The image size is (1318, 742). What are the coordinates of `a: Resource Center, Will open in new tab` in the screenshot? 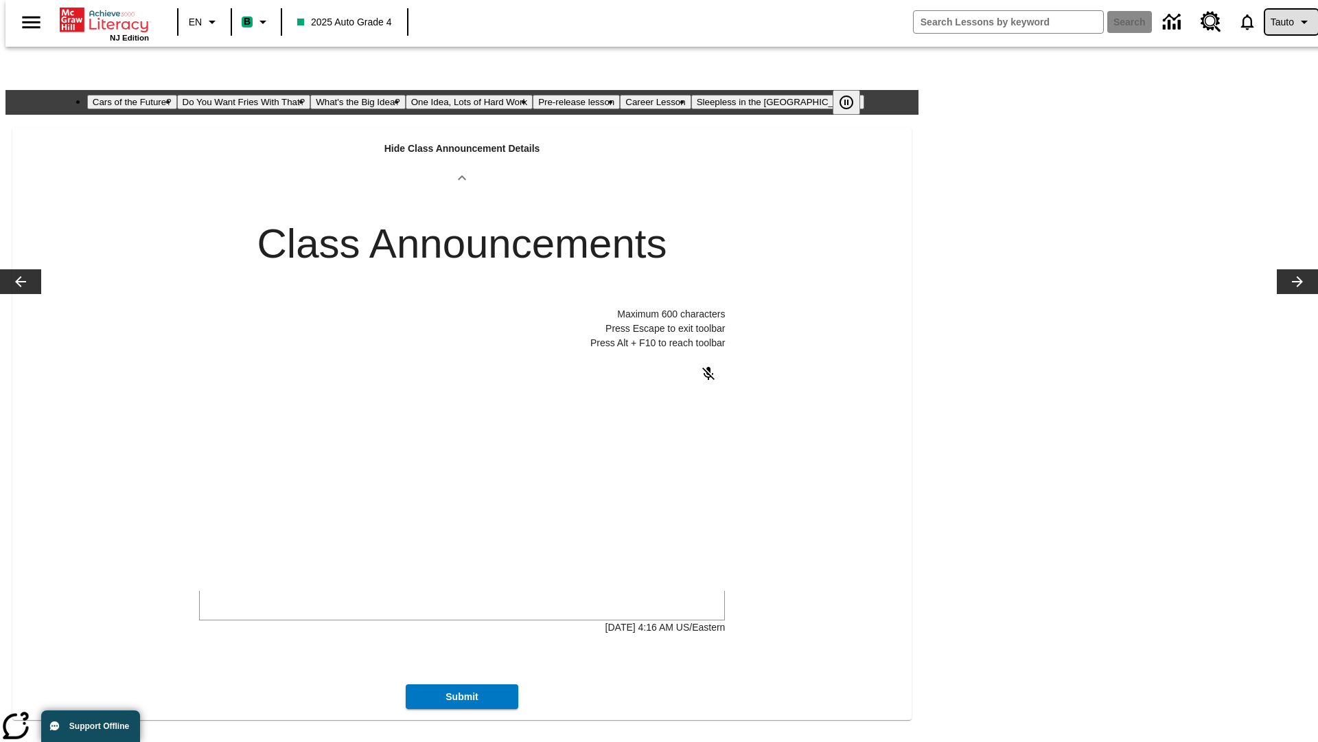 It's located at (1211, 22).